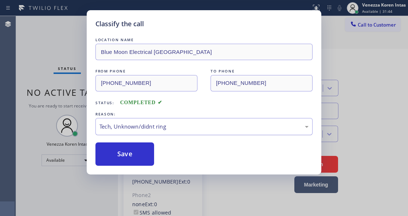 The image size is (408, 216). Describe the element at coordinates (261, 83) in the screenshot. I see `input: To phone` at that location.